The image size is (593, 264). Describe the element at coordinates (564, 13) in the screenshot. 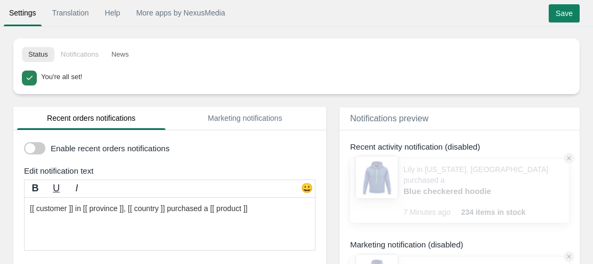

I see `input: Save` at that location.